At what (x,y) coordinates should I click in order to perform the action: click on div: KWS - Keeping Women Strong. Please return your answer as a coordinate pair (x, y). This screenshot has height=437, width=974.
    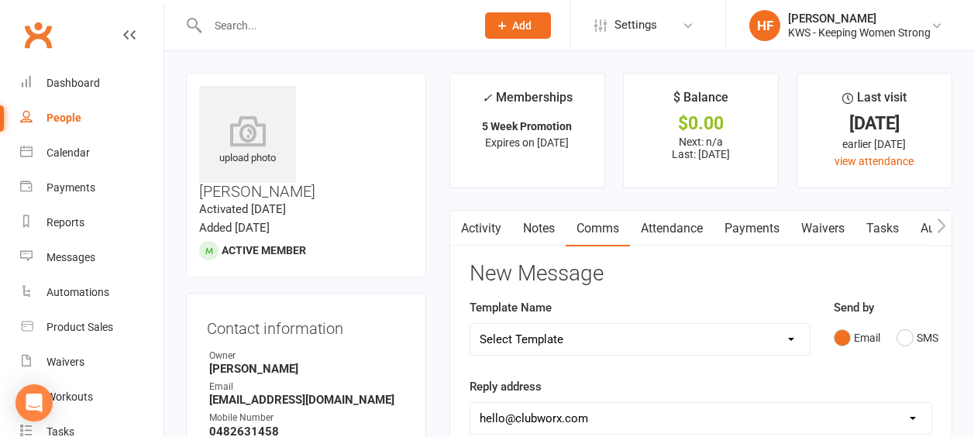
    Looking at the image, I should click on (859, 33).